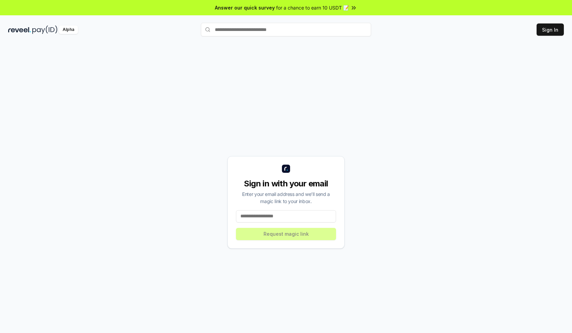 Image resolution: width=572 pixels, height=333 pixels. Describe the element at coordinates (19, 30) in the screenshot. I see `img: reveel_dark` at that location.